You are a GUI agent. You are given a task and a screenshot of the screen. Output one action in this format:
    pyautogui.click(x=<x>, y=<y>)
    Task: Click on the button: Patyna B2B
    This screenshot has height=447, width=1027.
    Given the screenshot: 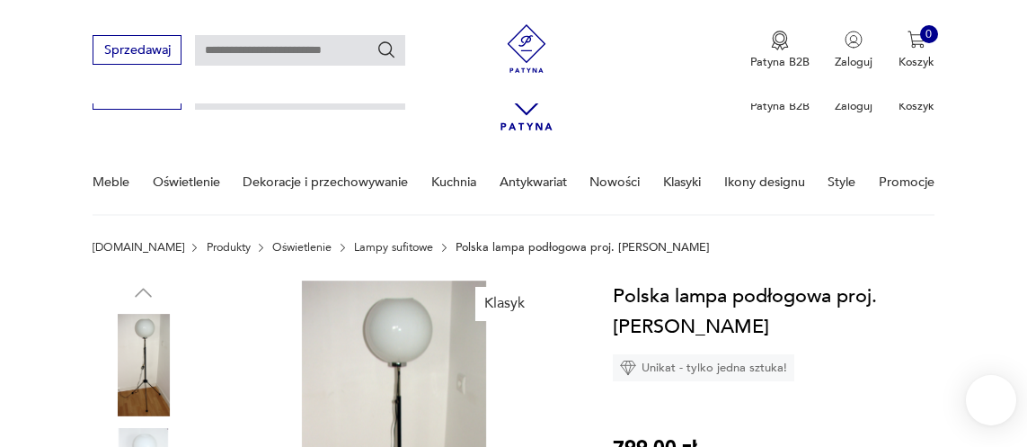 What is the action you would take?
    pyautogui.click(x=780, y=50)
    